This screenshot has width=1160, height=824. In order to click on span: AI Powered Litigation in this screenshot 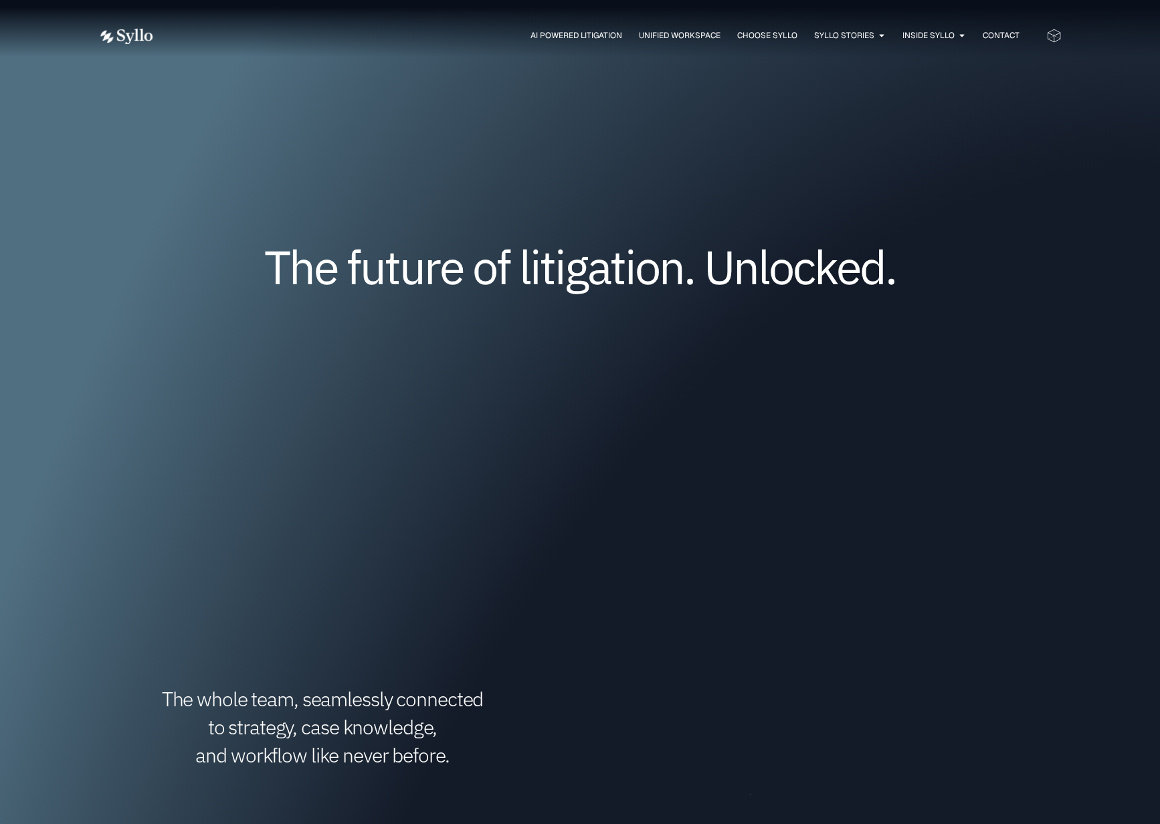, I will do `click(576, 35)`.